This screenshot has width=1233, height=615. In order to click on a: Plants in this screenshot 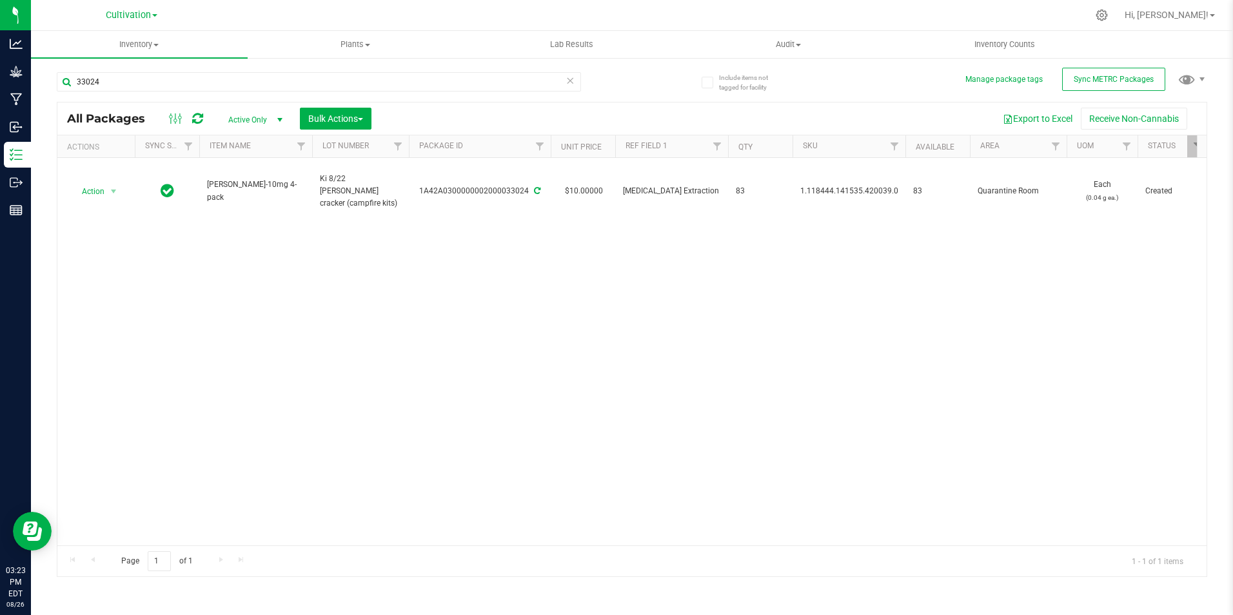, I will do `click(356, 45)`.